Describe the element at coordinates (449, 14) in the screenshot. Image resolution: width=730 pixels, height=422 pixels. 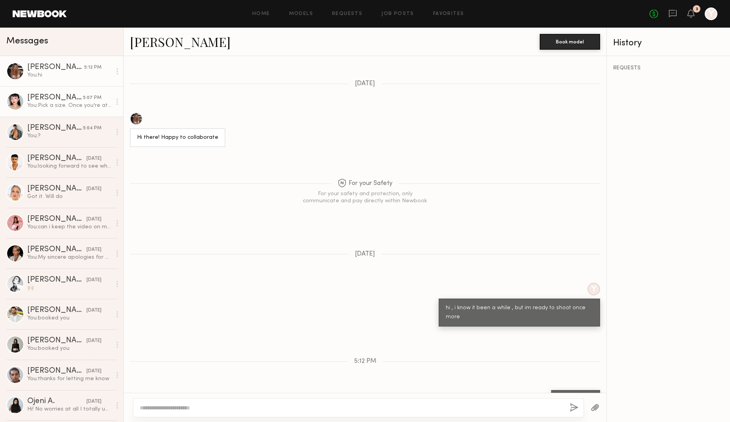
I see `a: Favorites` at that location.